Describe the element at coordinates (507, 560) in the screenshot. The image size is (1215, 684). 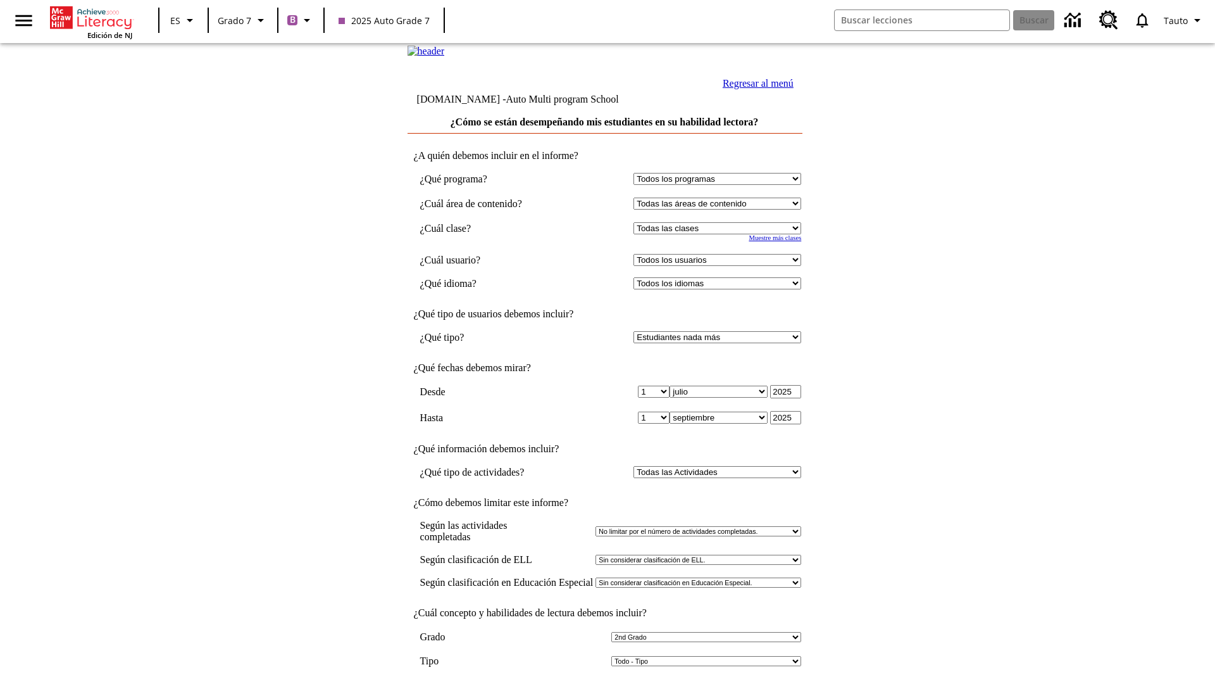
I see `td: Según clasificación de ELL` at that location.